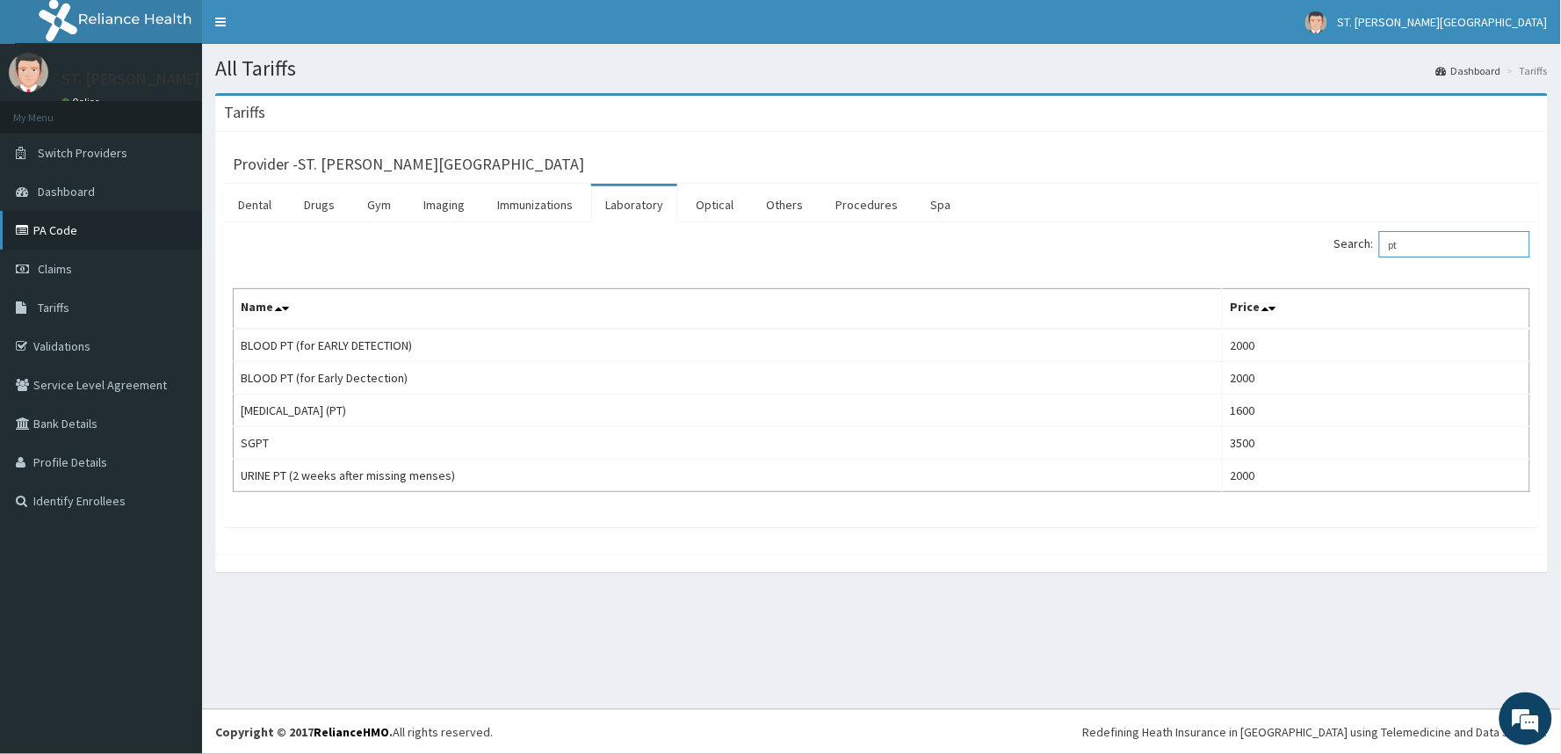 The image size is (1561, 754). What do you see at coordinates (304, 732) in the screenshot?
I see `strong: Copyright © 2017 .` at bounding box center [304, 732].